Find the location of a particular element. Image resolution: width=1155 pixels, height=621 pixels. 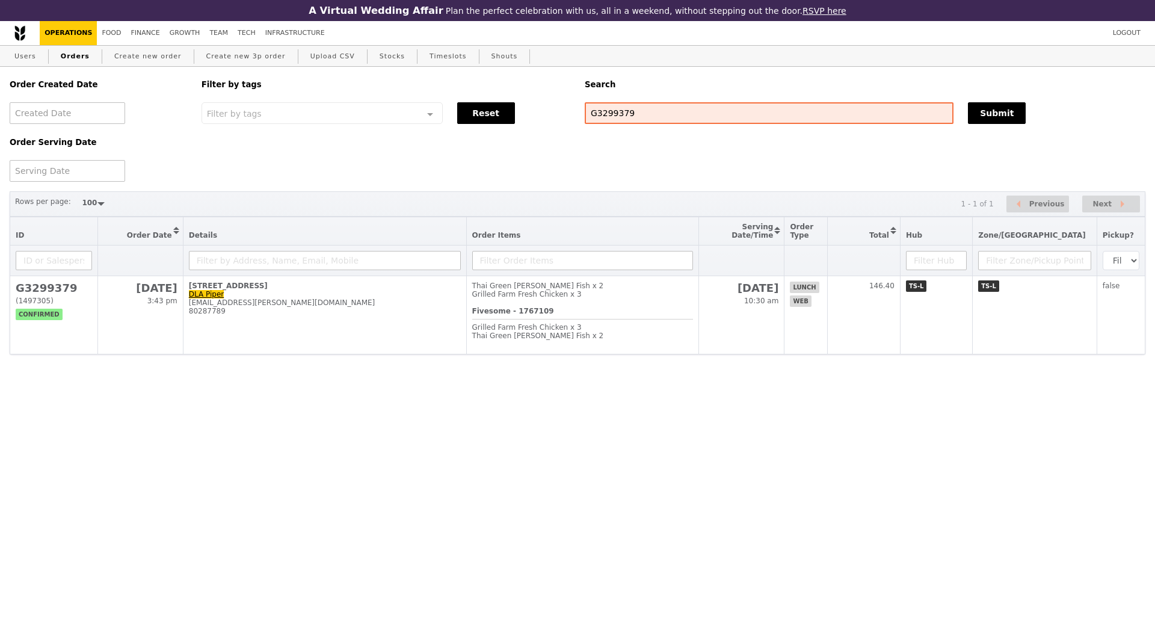

span: Previous is located at coordinates (1047, 204).